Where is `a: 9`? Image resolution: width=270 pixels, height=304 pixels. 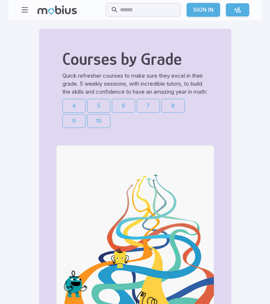 a: 9 is located at coordinates (74, 121).